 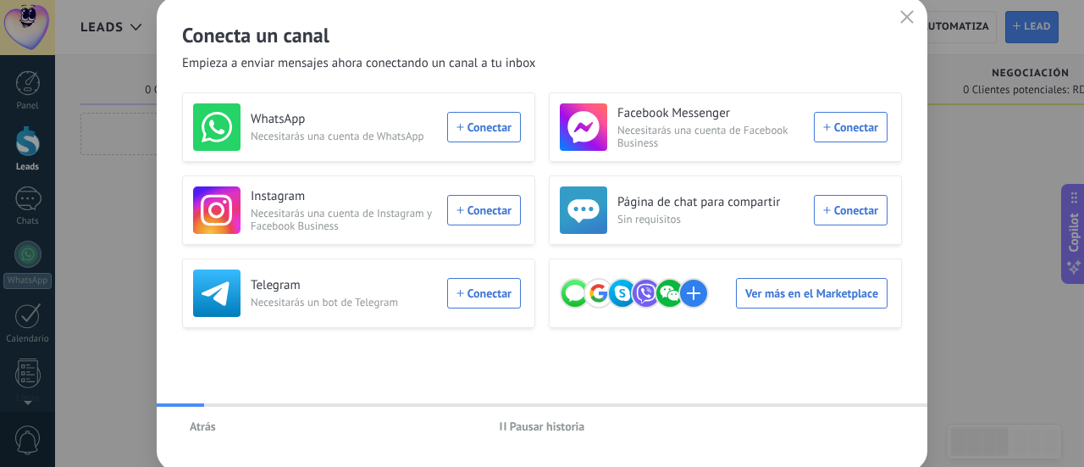 What do you see at coordinates (344, 119) in the screenshot?
I see `h3: WhatsApp` at bounding box center [344, 119].